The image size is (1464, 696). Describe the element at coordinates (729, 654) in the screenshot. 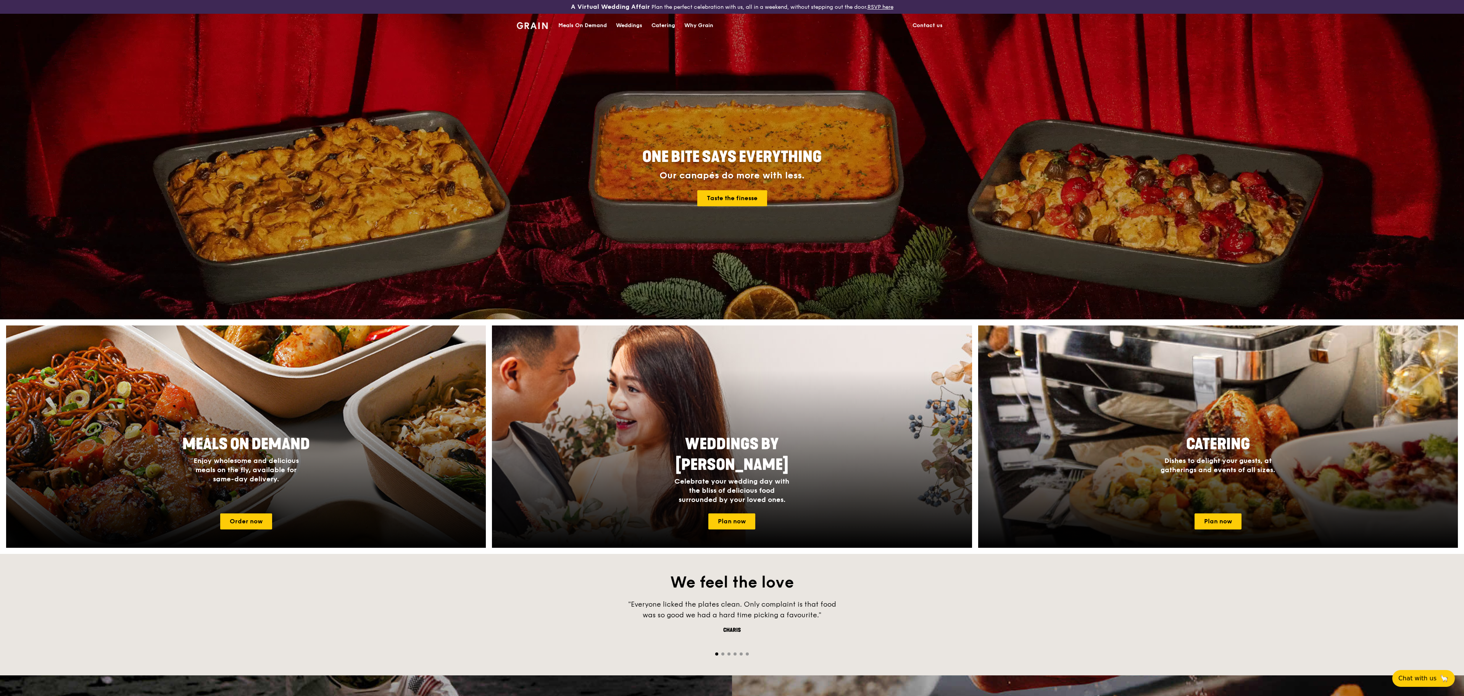

I see `span: Go to slide 3` at that location.